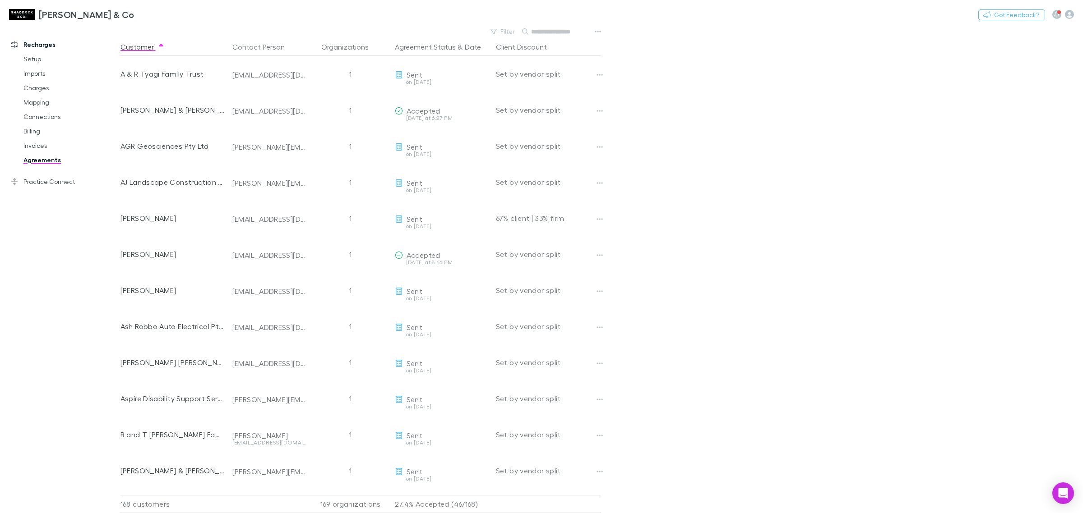 The image size is (1083, 513). Describe the element at coordinates (264, 47) in the screenshot. I see `button: Contact Person` at that location.